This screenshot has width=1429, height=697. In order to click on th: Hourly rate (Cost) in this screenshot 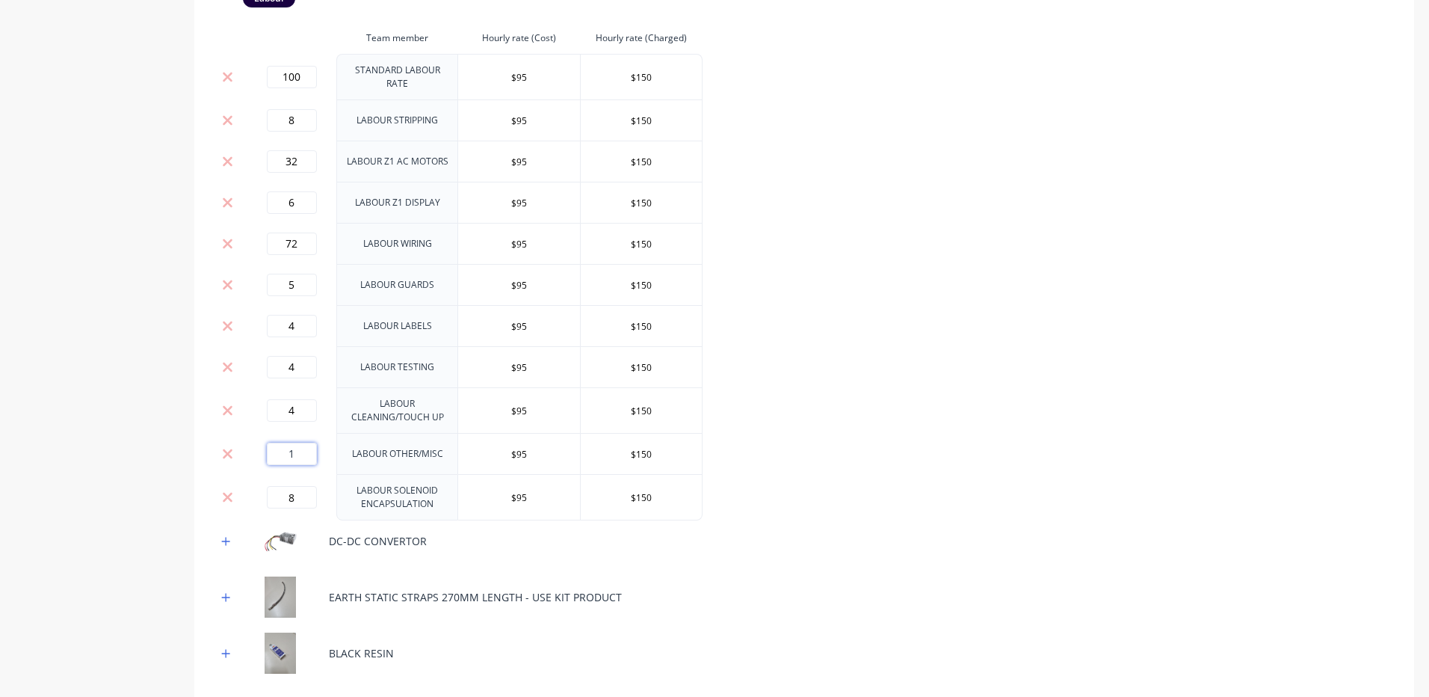, I will do `click(519, 38)`.